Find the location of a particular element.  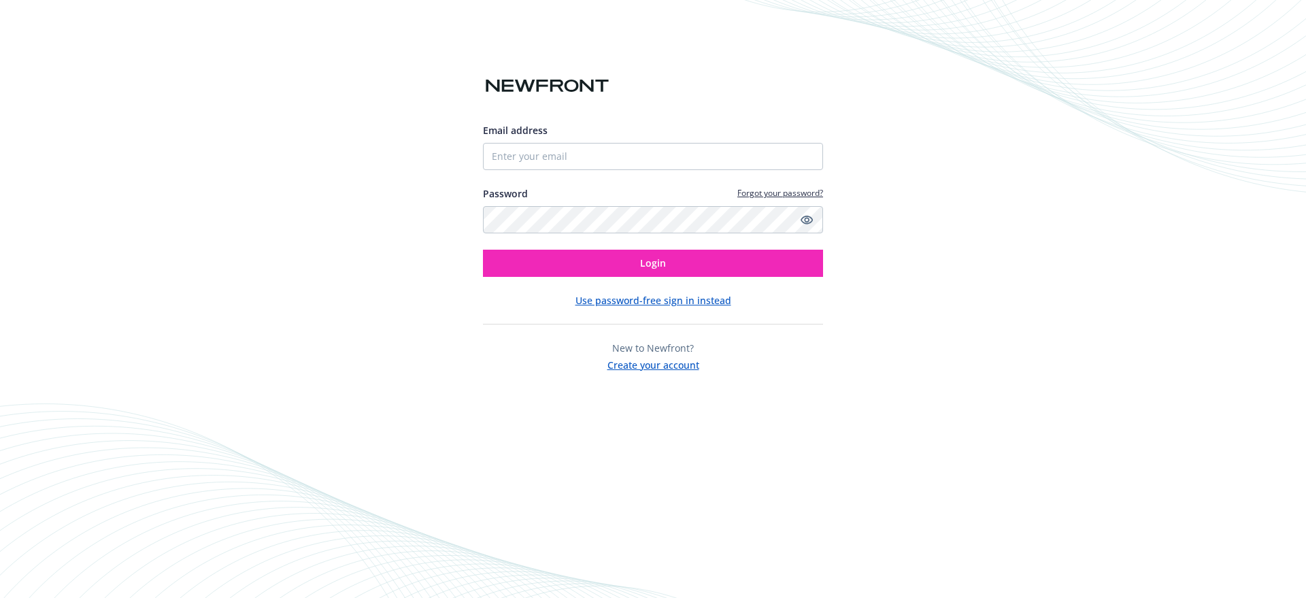

label: Password is located at coordinates (506, 193).